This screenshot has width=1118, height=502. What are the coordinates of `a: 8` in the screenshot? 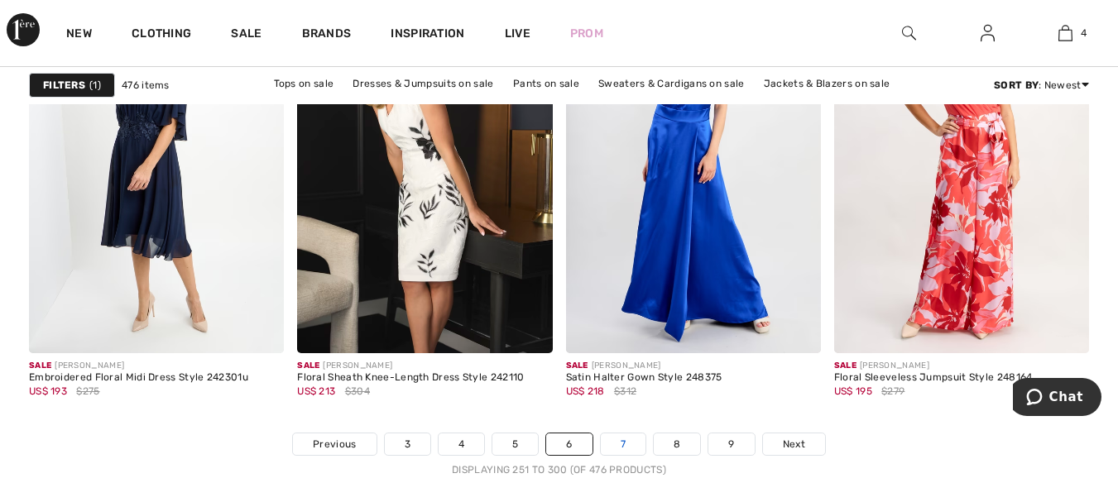 It's located at (677, 445).